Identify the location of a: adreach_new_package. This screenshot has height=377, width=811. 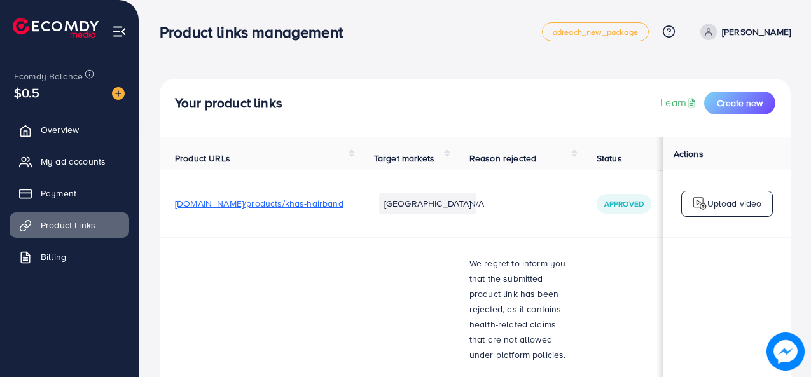
(595, 32).